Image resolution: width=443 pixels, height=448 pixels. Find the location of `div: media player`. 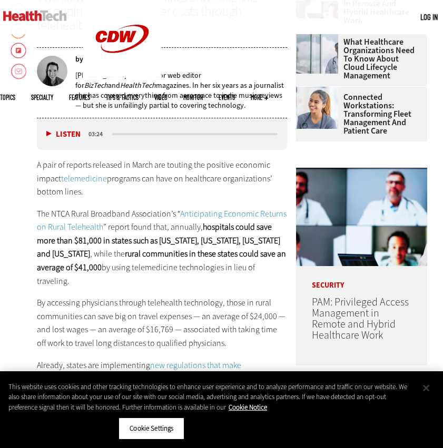

div: media player is located at coordinates (162, 134).